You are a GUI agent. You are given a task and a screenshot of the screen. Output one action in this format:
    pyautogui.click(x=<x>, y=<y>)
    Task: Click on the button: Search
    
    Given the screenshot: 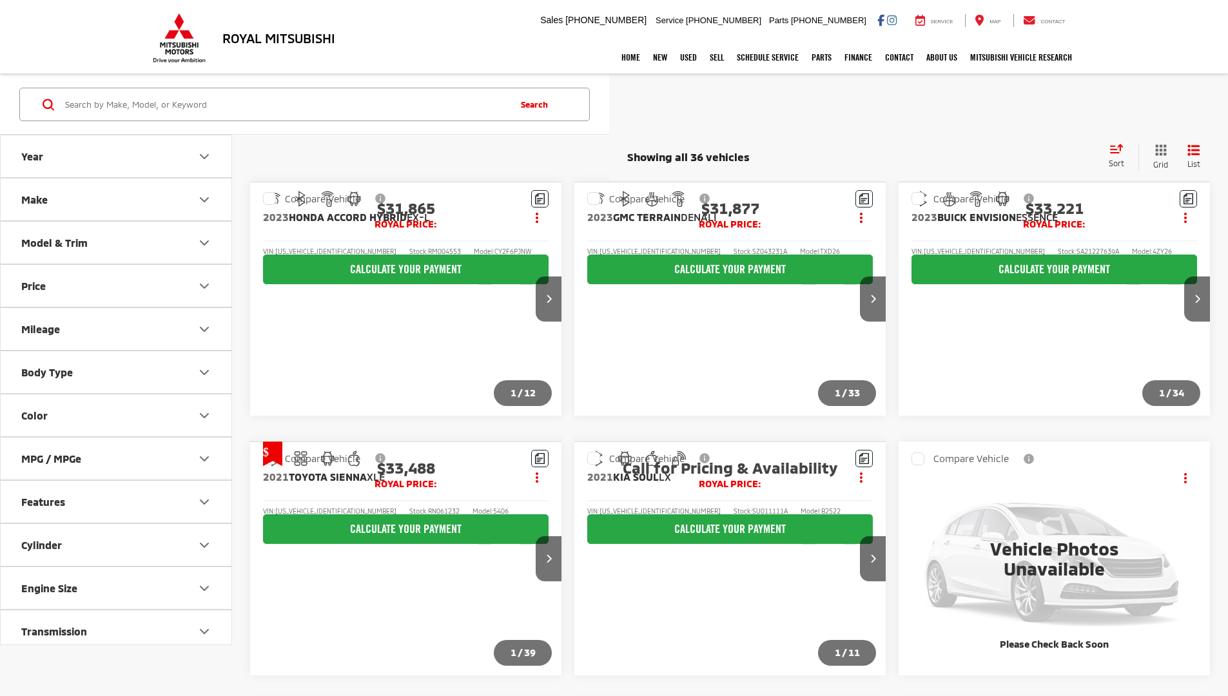 What is the action you would take?
    pyautogui.click(x=538, y=104)
    